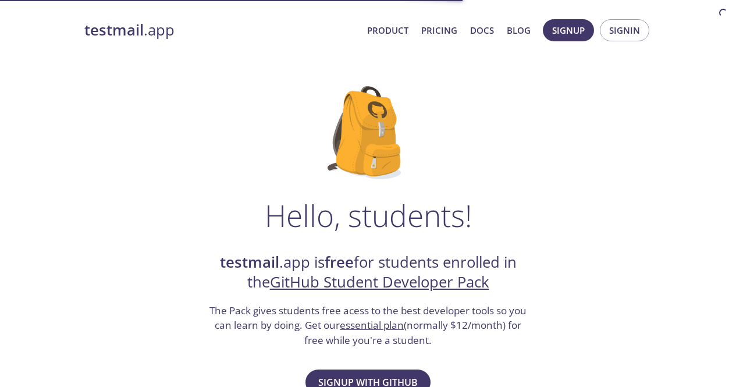 This screenshot has width=736, height=387. What do you see at coordinates (624, 30) in the screenshot?
I see `span: Signin` at bounding box center [624, 30].